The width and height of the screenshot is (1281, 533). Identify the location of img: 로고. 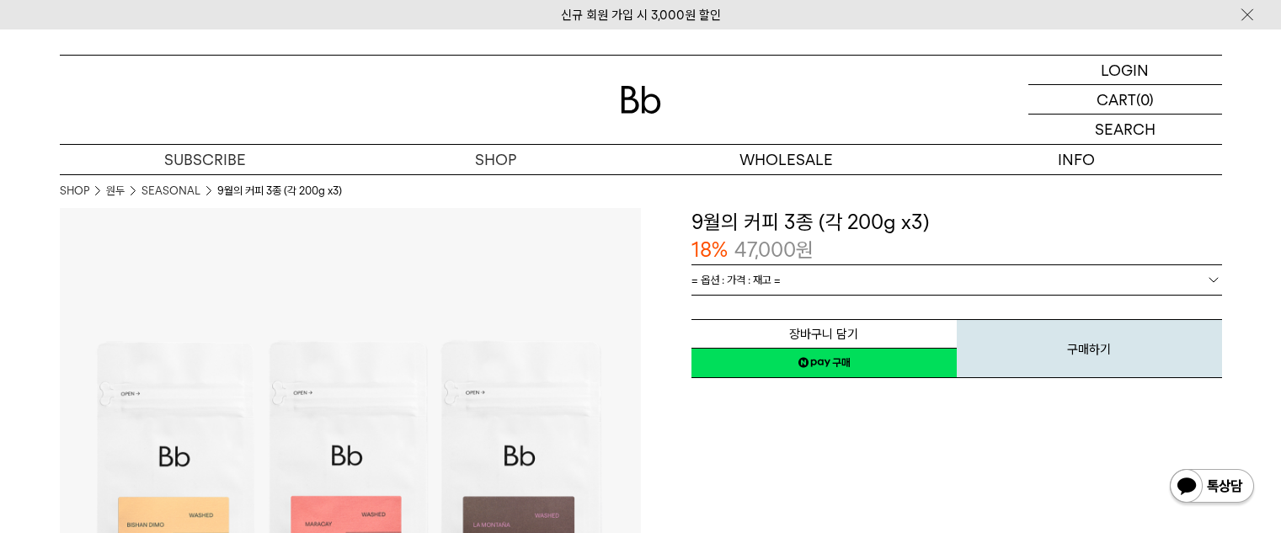
(641, 99).